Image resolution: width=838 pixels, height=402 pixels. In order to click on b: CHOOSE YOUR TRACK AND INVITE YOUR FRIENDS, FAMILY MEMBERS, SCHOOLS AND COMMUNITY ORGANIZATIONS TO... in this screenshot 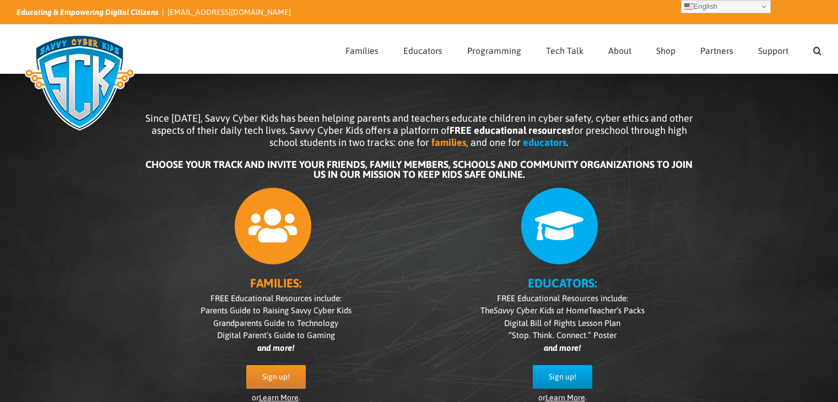, I will do `click(419, 169)`.